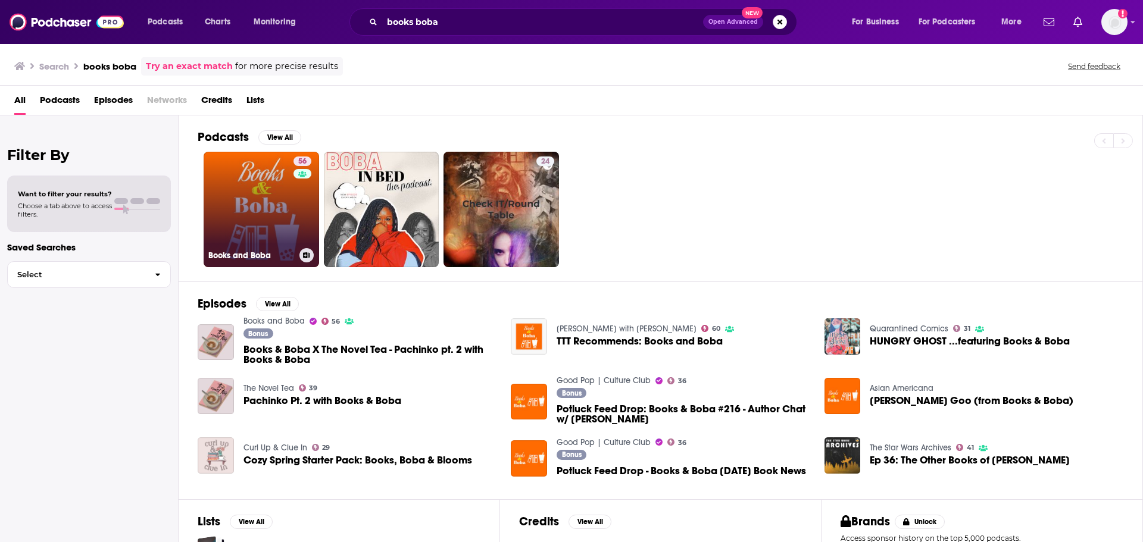  What do you see at coordinates (965, 448) in the screenshot?
I see `a: 41` at bounding box center [965, 448].